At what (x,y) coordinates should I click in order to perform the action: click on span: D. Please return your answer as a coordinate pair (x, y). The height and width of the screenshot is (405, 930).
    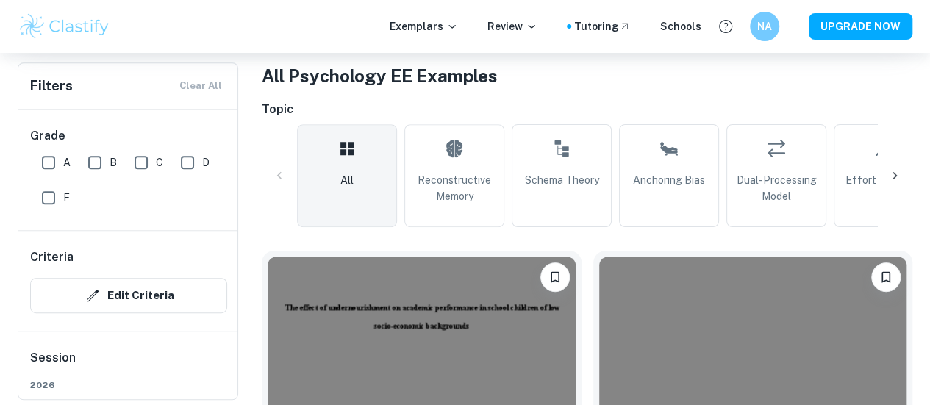
    Looking at the image, I should click on (206, 162).